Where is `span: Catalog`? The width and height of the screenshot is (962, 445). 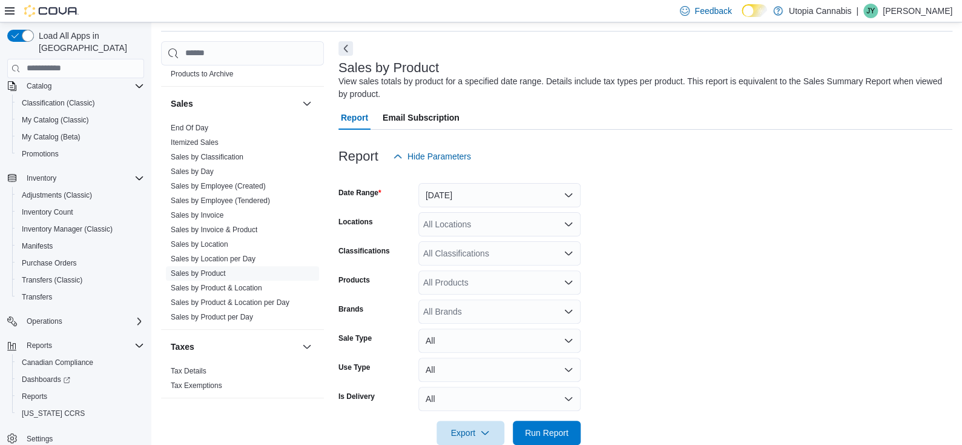
span: Catalog is located at coordinates (39, 86).